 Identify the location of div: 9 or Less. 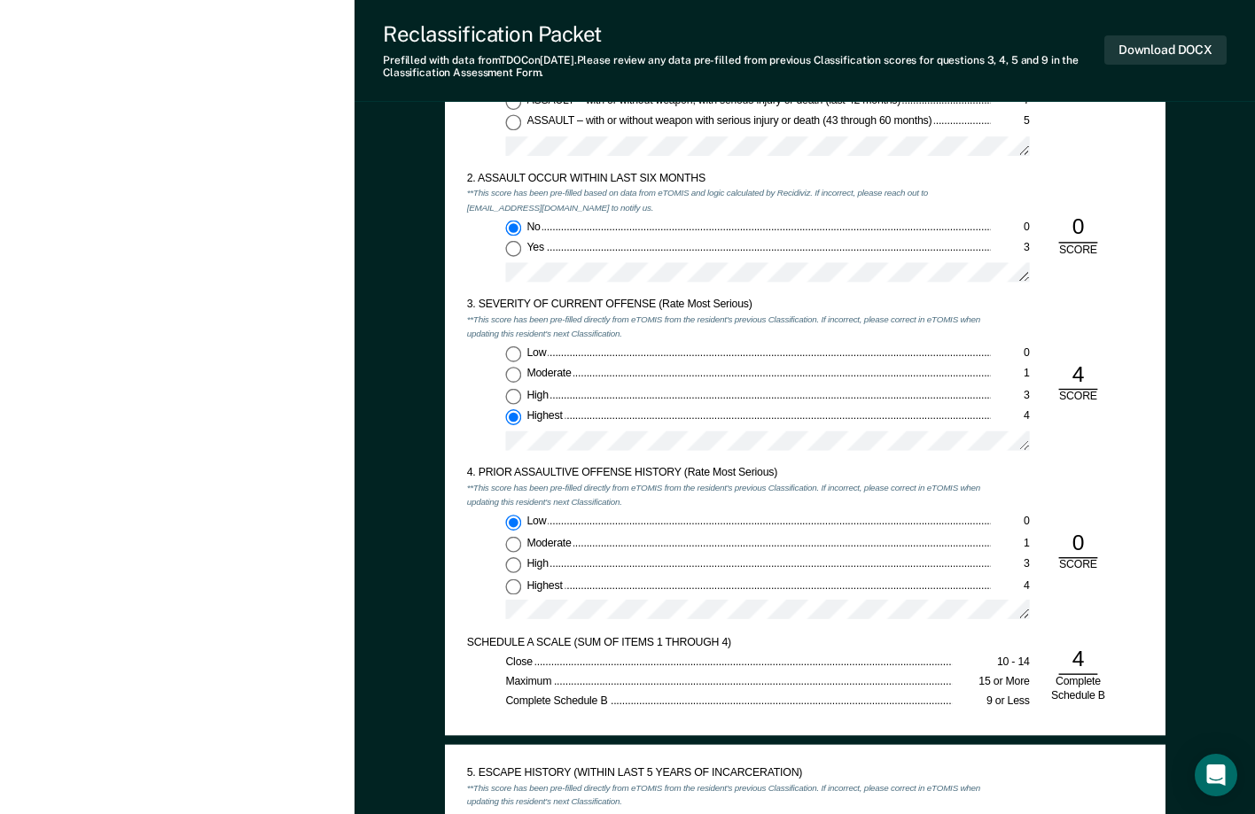
(991, 701).